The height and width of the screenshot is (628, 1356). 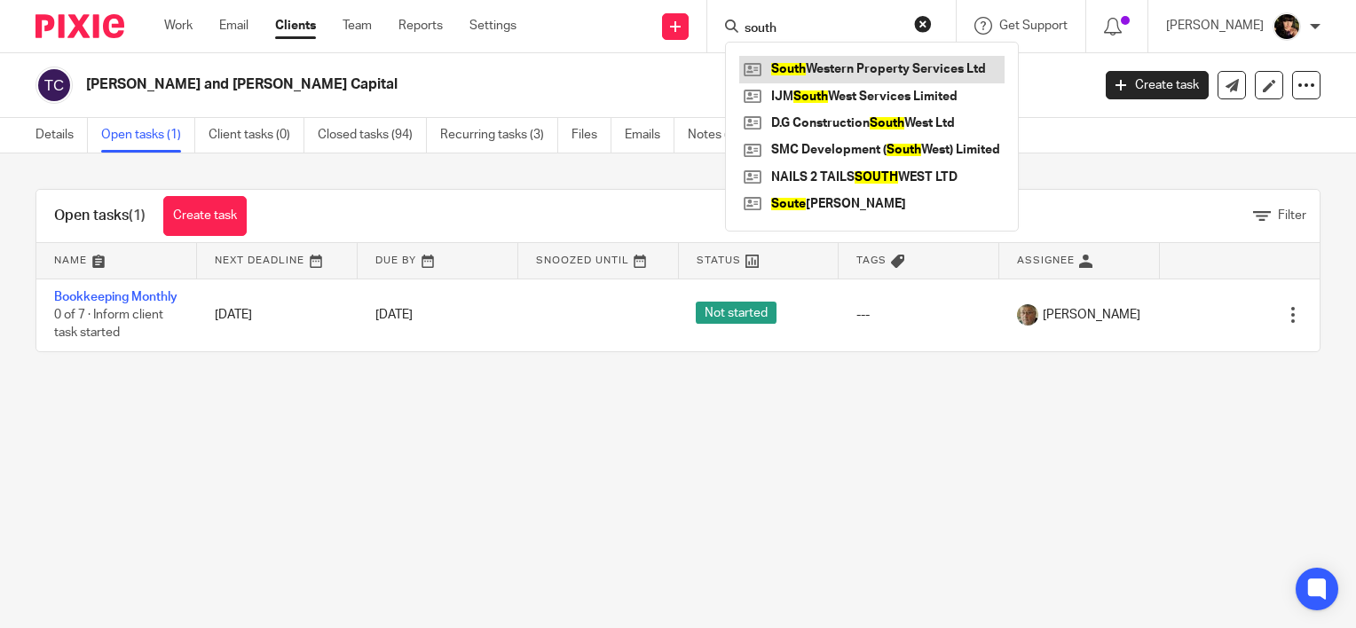 What do you see at coordinates (372, 135) in the screenshot?
I see `a: Closed tasks (94)` at bounding box center [372, 135].